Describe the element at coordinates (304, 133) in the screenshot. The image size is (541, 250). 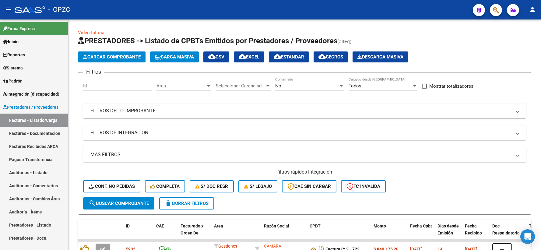
I see `mat-expansion-panel-header: FILTROS DE INTEGRACION` at that location.